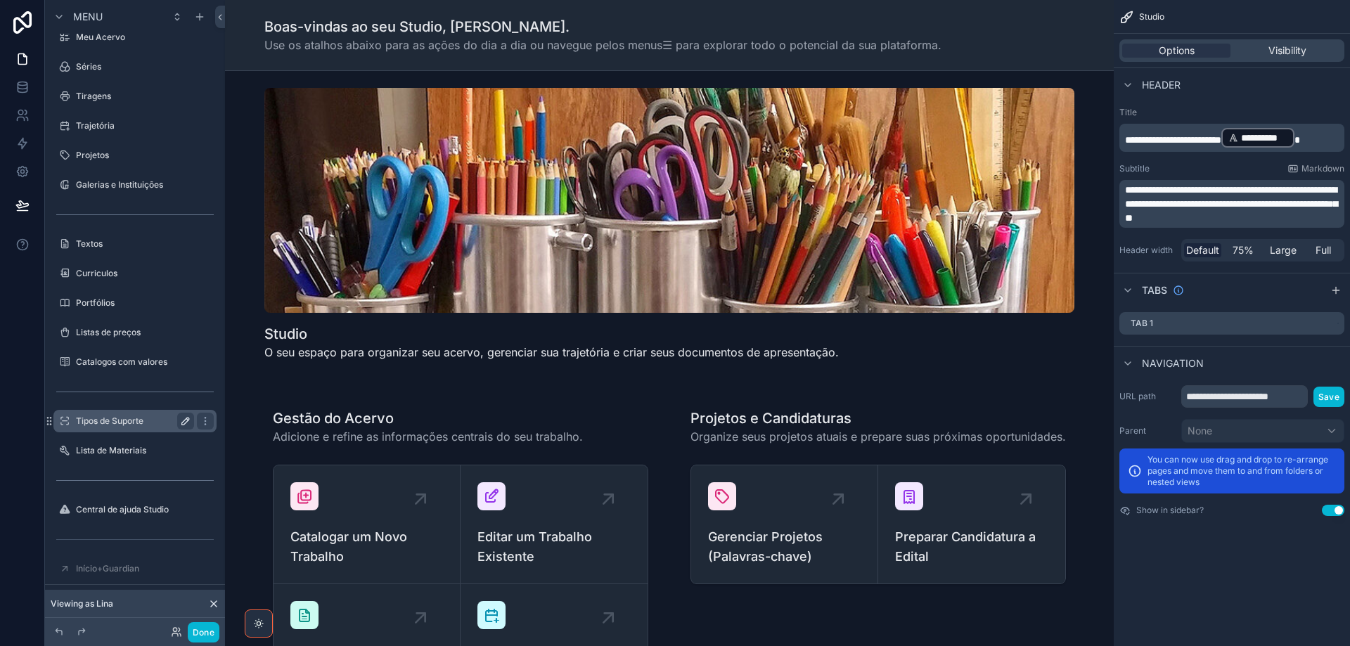 The image size is (1350, 646). I want to click on span: Viewing as Lina, so click(82, 604).